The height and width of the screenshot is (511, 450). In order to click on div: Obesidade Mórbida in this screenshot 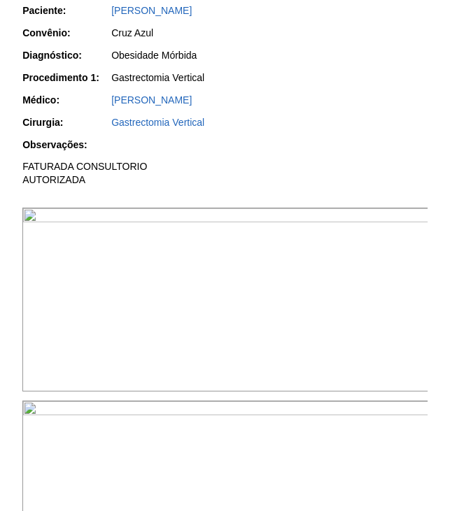, I will do `click(269, 55)`.